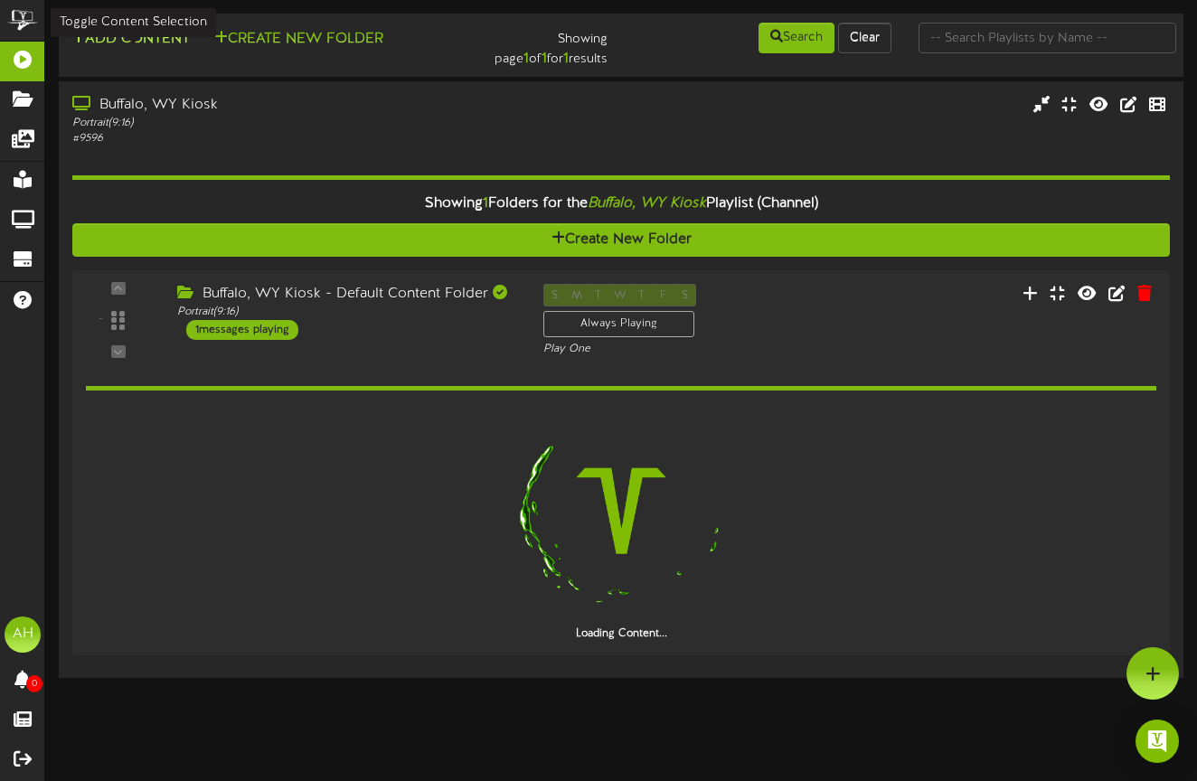 The width and height of the screenshot is (1197, 781). What do you see at coordinates (797, 38) in the screenshot?
I see `button: Search` at bounding box center [797, 38].